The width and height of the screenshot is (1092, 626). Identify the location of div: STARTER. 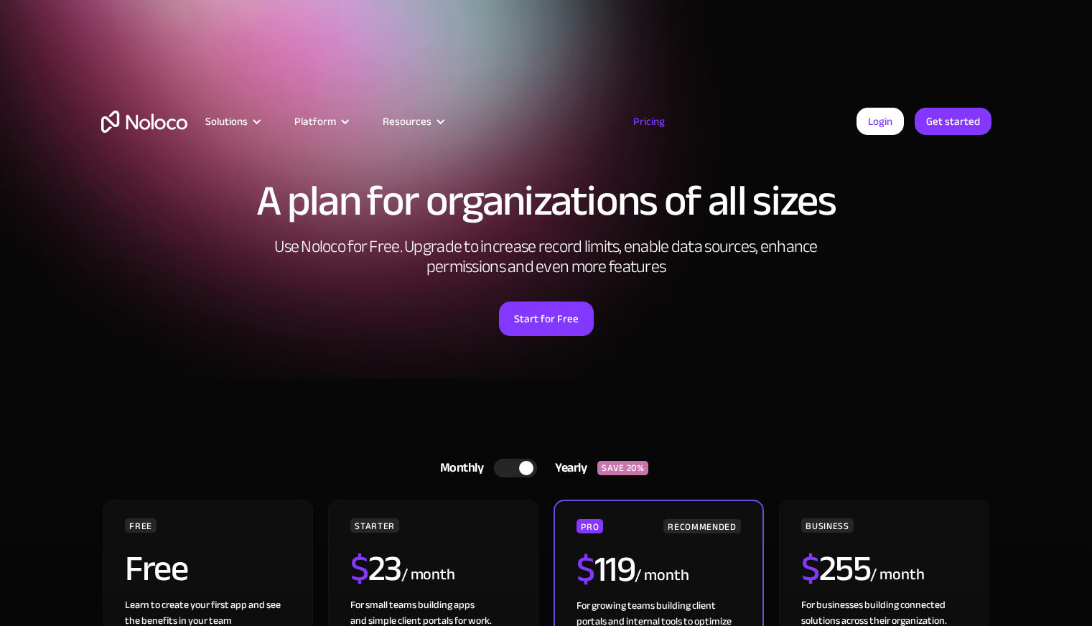
(374, 526).